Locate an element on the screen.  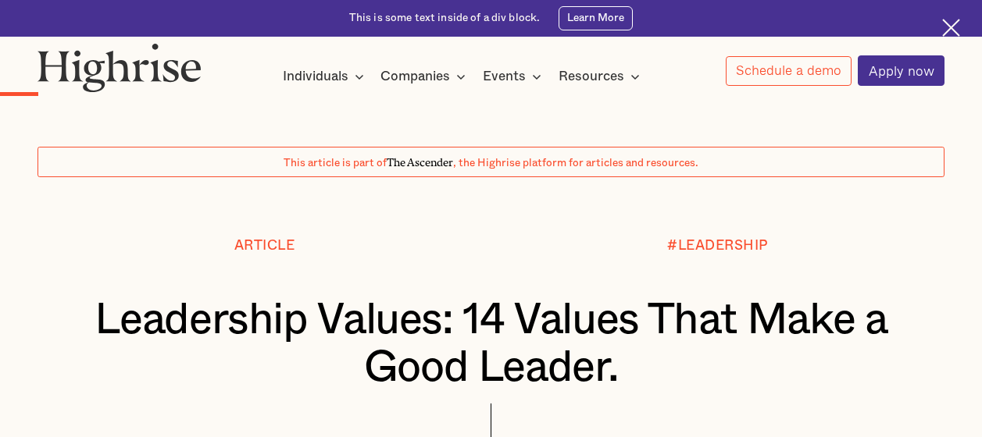
div: This is some text inside of a div block. is located at coordinates (444, 18).